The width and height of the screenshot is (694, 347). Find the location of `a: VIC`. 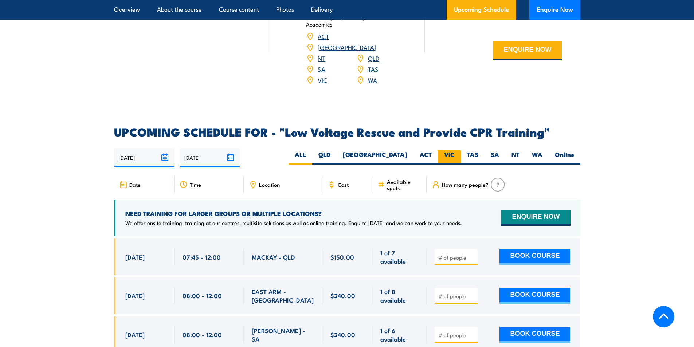

a: VIC is located at coordinates (323, 80).